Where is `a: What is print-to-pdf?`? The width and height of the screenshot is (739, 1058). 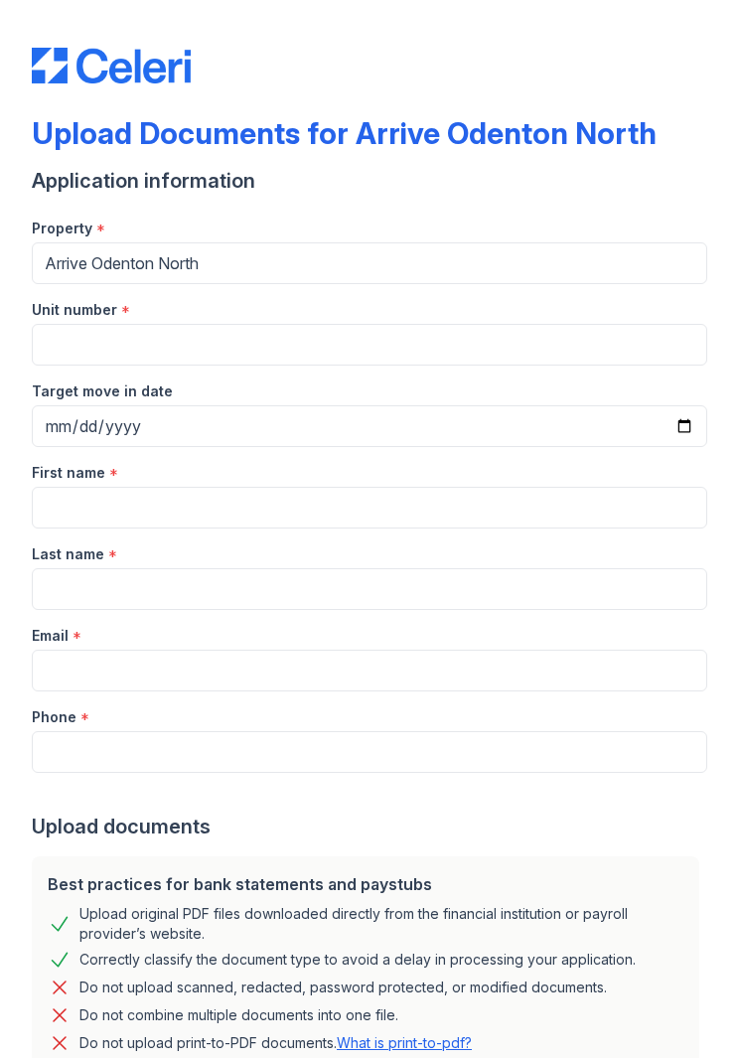
a: What is print-to-pdf? is located at coordinates (404, 1042).